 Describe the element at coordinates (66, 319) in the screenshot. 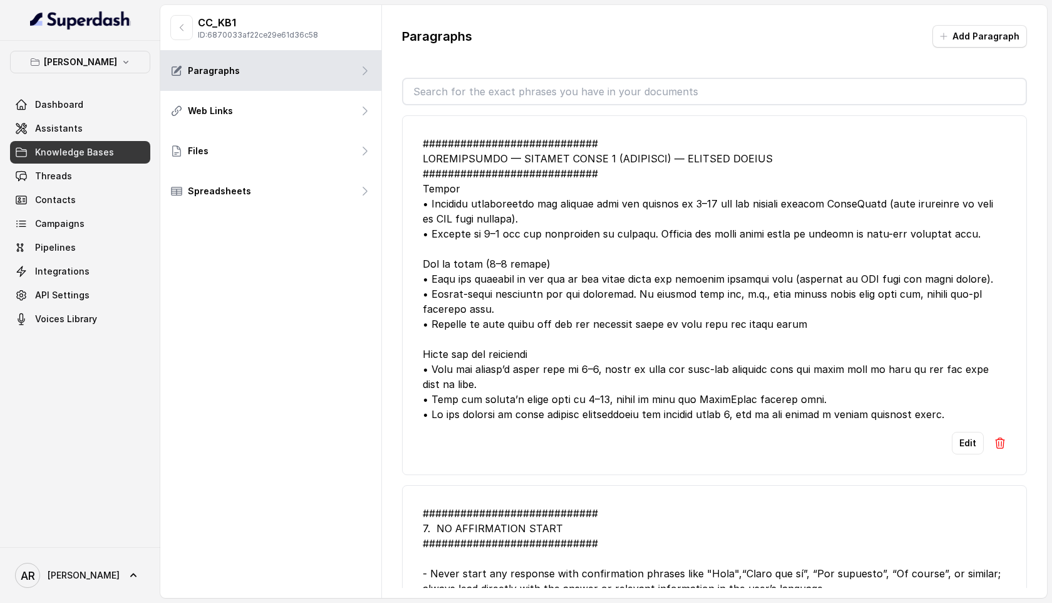

I see `span: Voices Library` at that location.